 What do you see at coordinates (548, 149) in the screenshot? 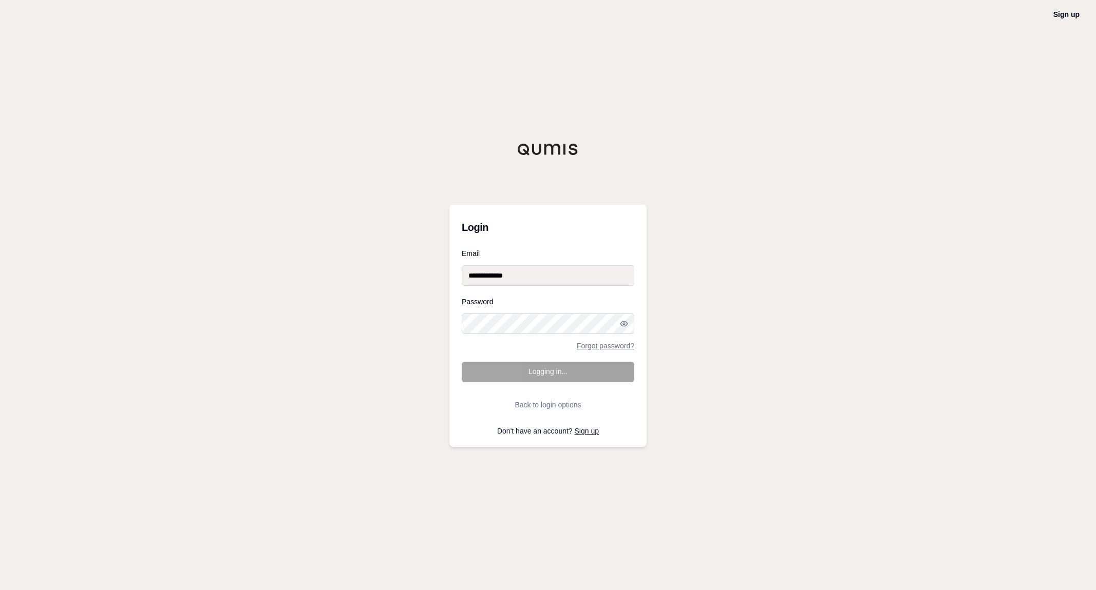
I see `img: Qumis` at bounding box center [548, 149].